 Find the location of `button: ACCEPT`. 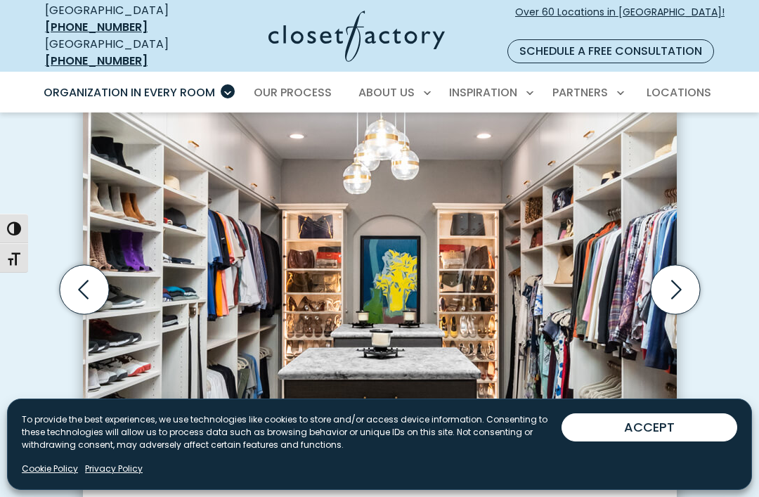

button: ACCEPT is located at coordinates (649, 427).